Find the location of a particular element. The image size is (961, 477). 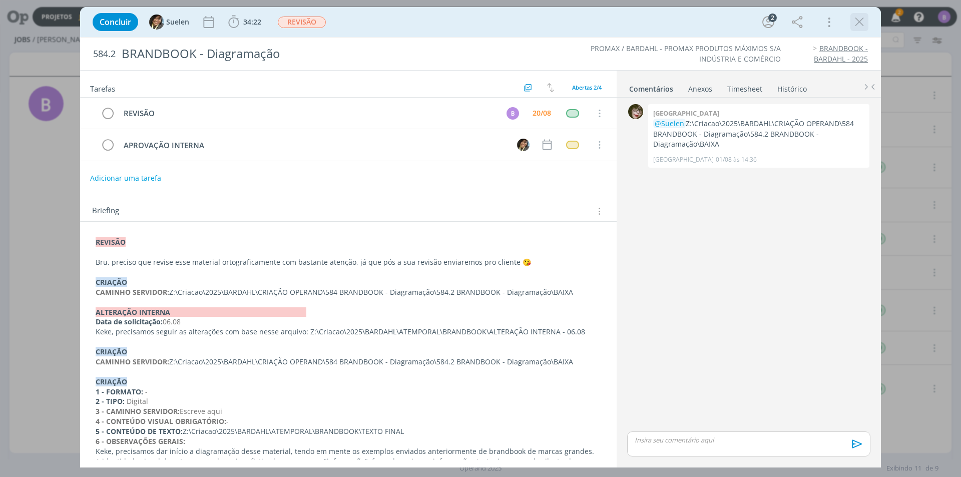

button: Concluir is located at coordinates (115, 22).